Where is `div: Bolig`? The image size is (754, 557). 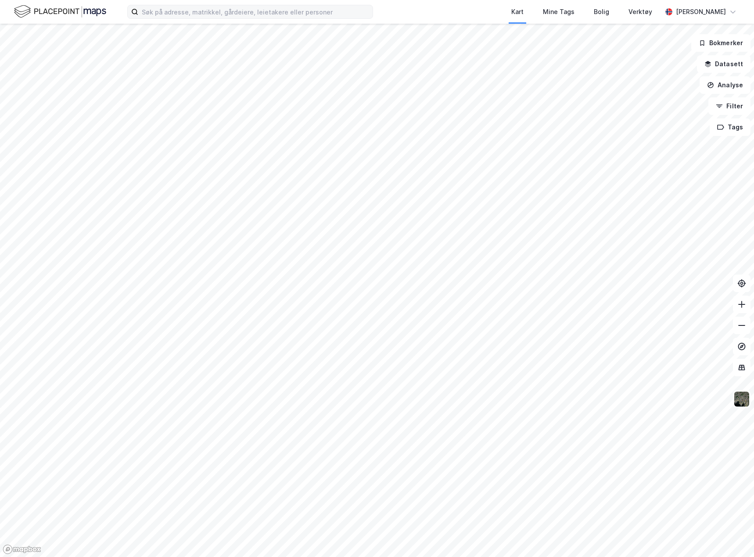 div: Bolig is located at coordinates (601, 12).